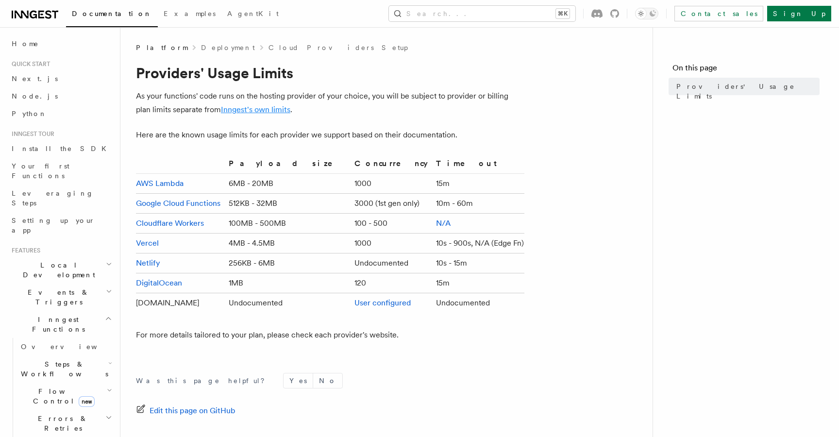 This screenshot has width=839, height=437. I want to click on td: 1MB, so click(287, 283).